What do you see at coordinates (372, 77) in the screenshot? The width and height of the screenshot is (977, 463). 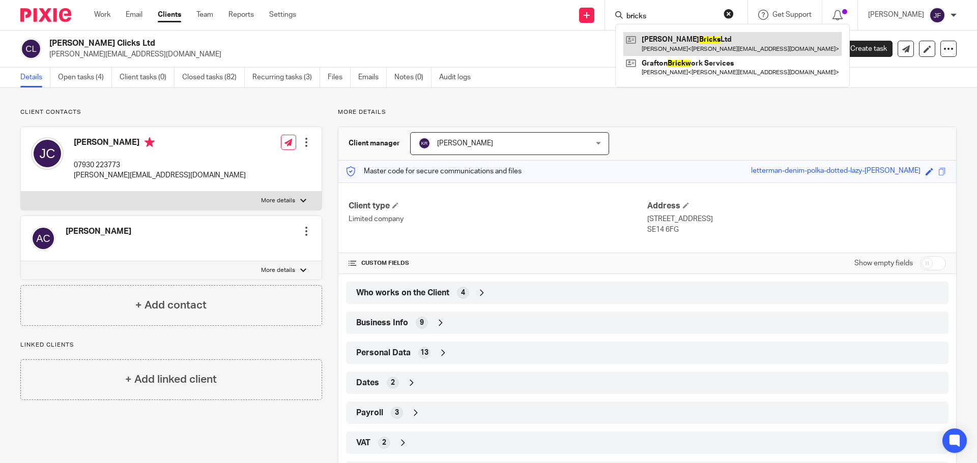 I see `a: Emails` at bounding box center [372, 77].